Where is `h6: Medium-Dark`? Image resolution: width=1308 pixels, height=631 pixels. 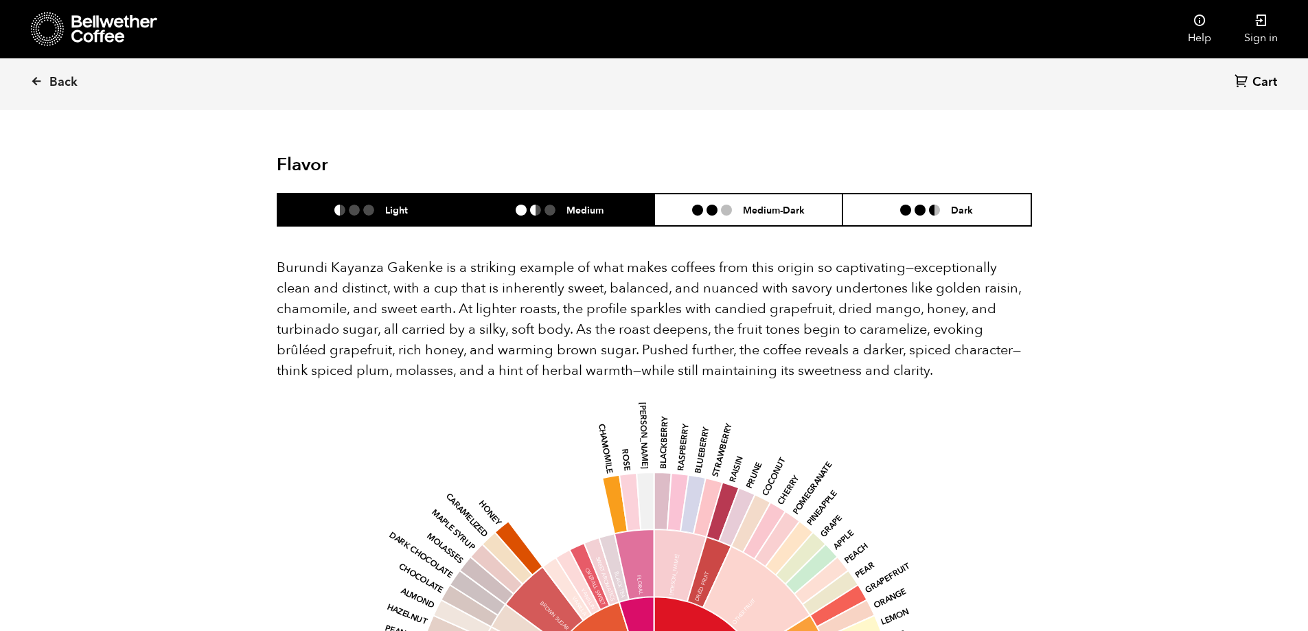
h6: Medium-Dark is located at coordinates (774, 209).